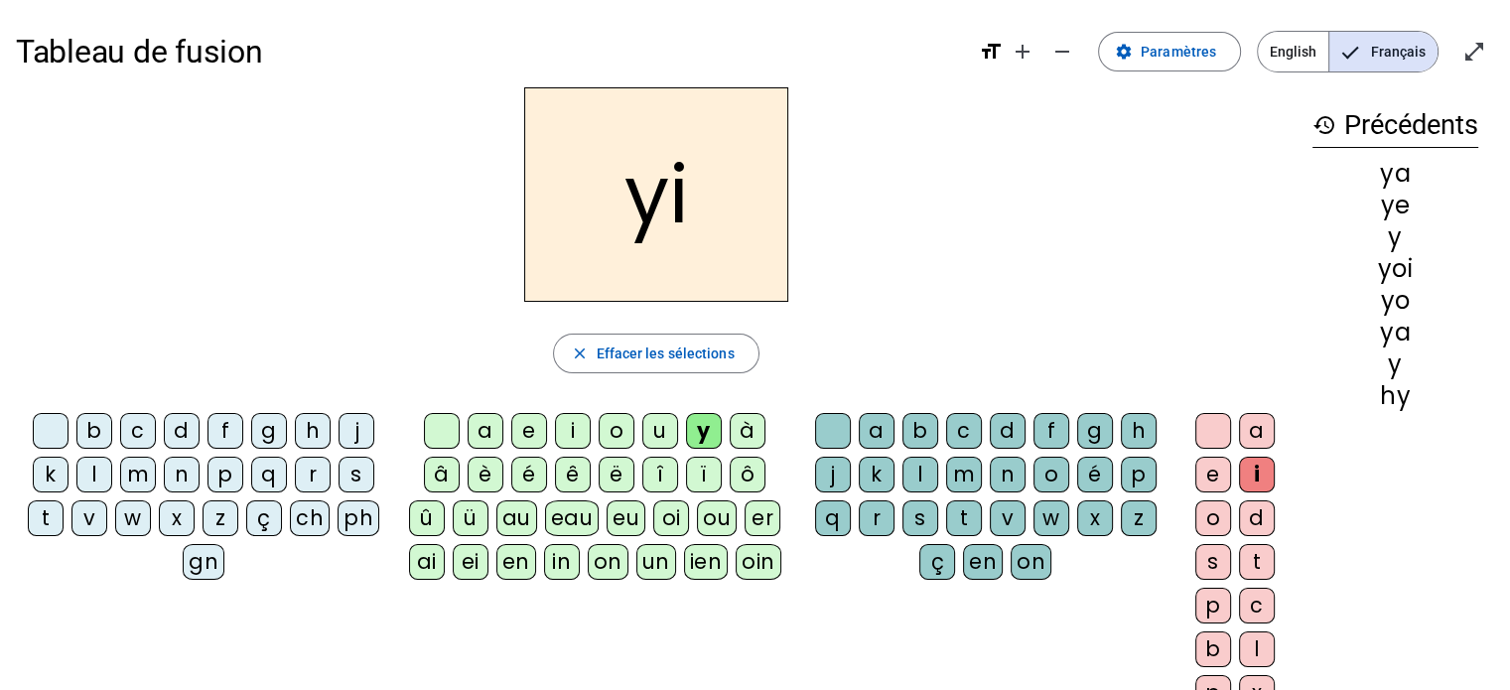 The image size is (1510, 690). What do you see at coordinates (1095, 518) in the screenshot?
I see `div: x` at bounding box center [1095, 518].